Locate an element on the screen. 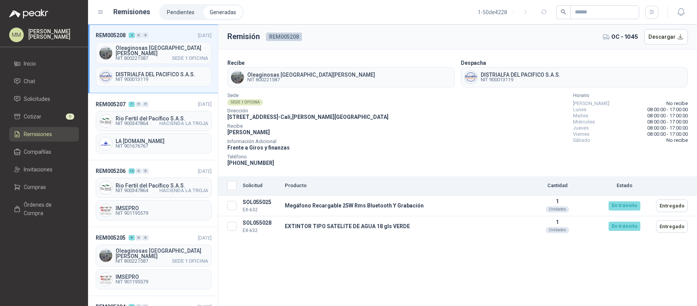  span: REM005206 is located at coordinates (111, 171).